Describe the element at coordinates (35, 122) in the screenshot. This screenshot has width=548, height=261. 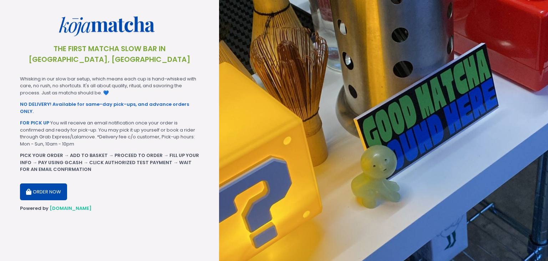
I see `b: FOR PICK UP` at that location.